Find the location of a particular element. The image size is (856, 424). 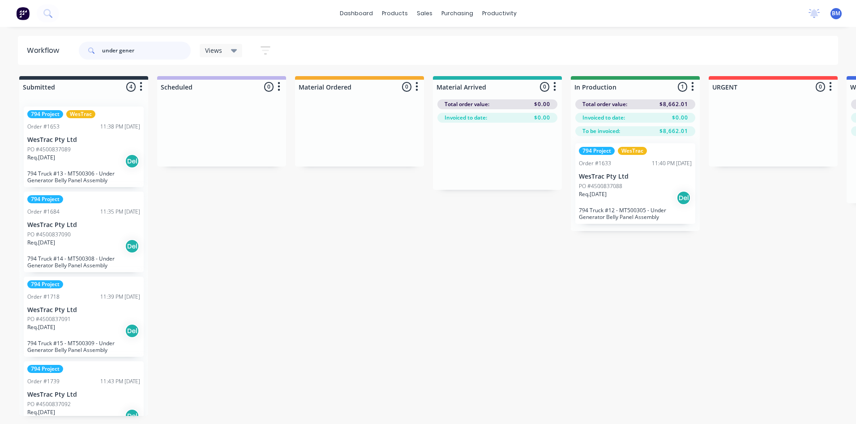

div: Order #1633 is located at coordinates (595, 163).